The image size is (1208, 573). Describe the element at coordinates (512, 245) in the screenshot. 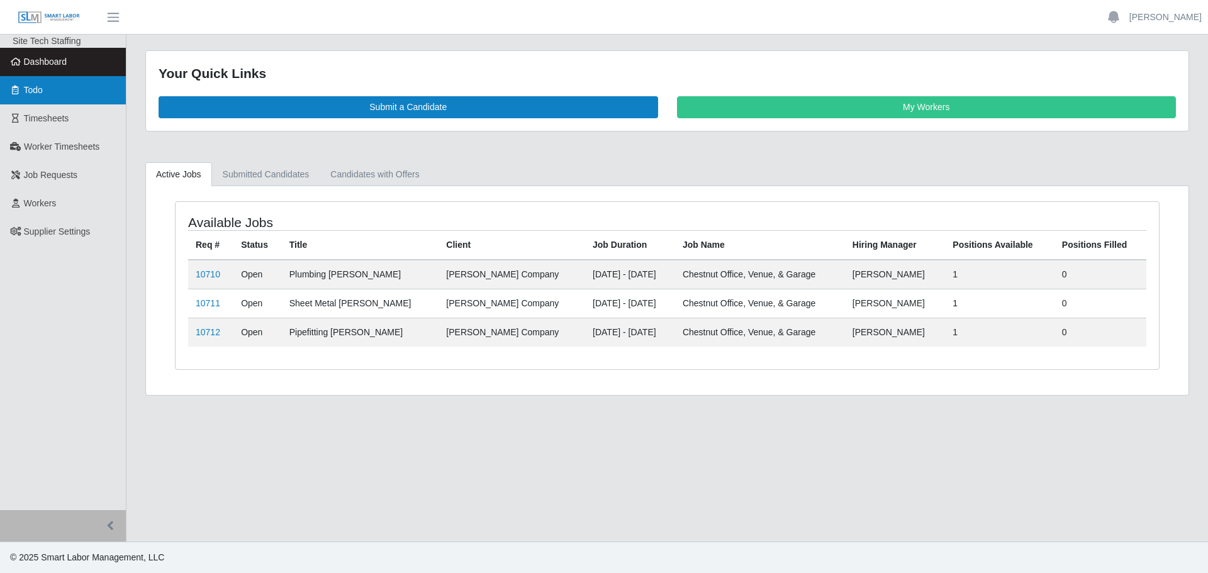

I see `th: Client` at that location.